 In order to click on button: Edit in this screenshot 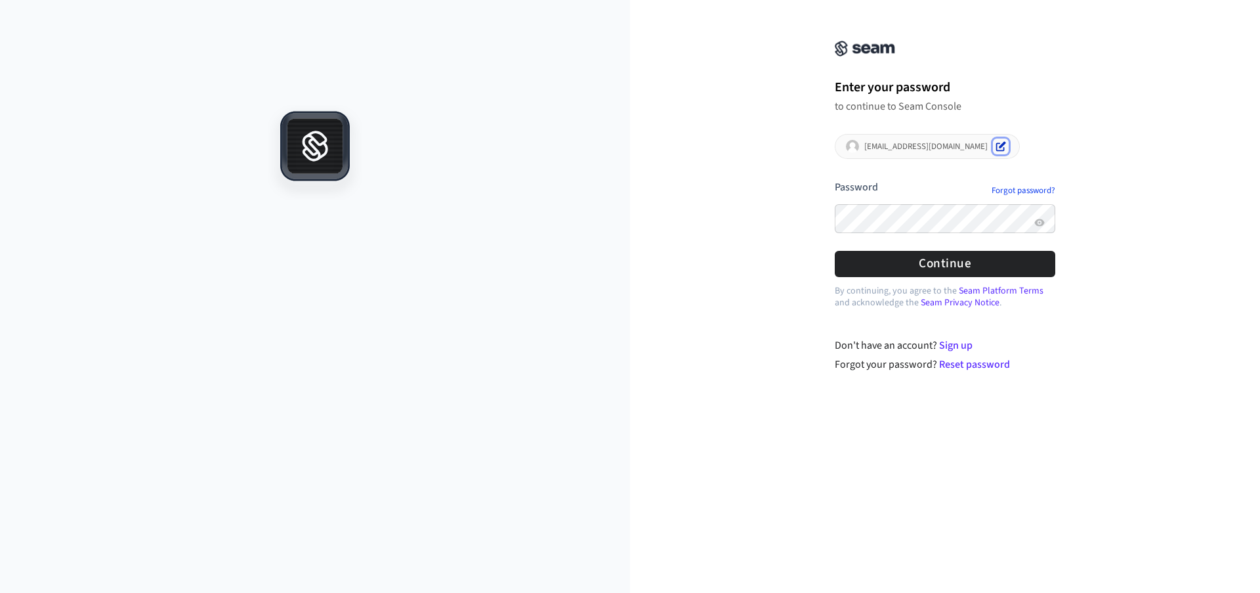, I will do `click(1001, 146)`.